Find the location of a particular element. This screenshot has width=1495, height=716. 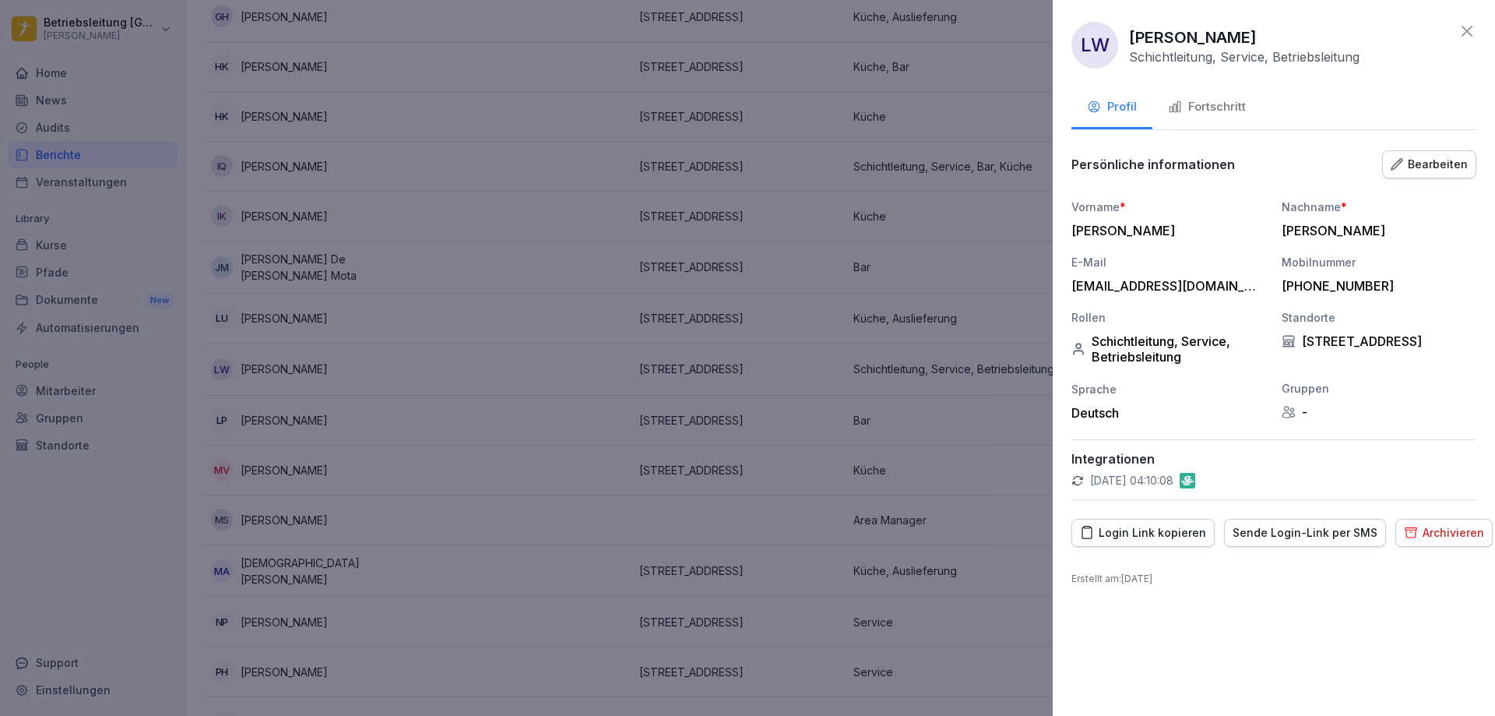

div: Schichtleitung, Service, Betriebsleitung is located at coordinates (1169, 349).